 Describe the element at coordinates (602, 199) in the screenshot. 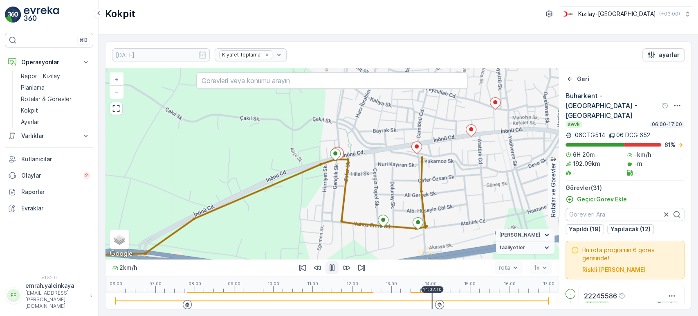

I see `p: Geçici Görev Ekle` at that location.